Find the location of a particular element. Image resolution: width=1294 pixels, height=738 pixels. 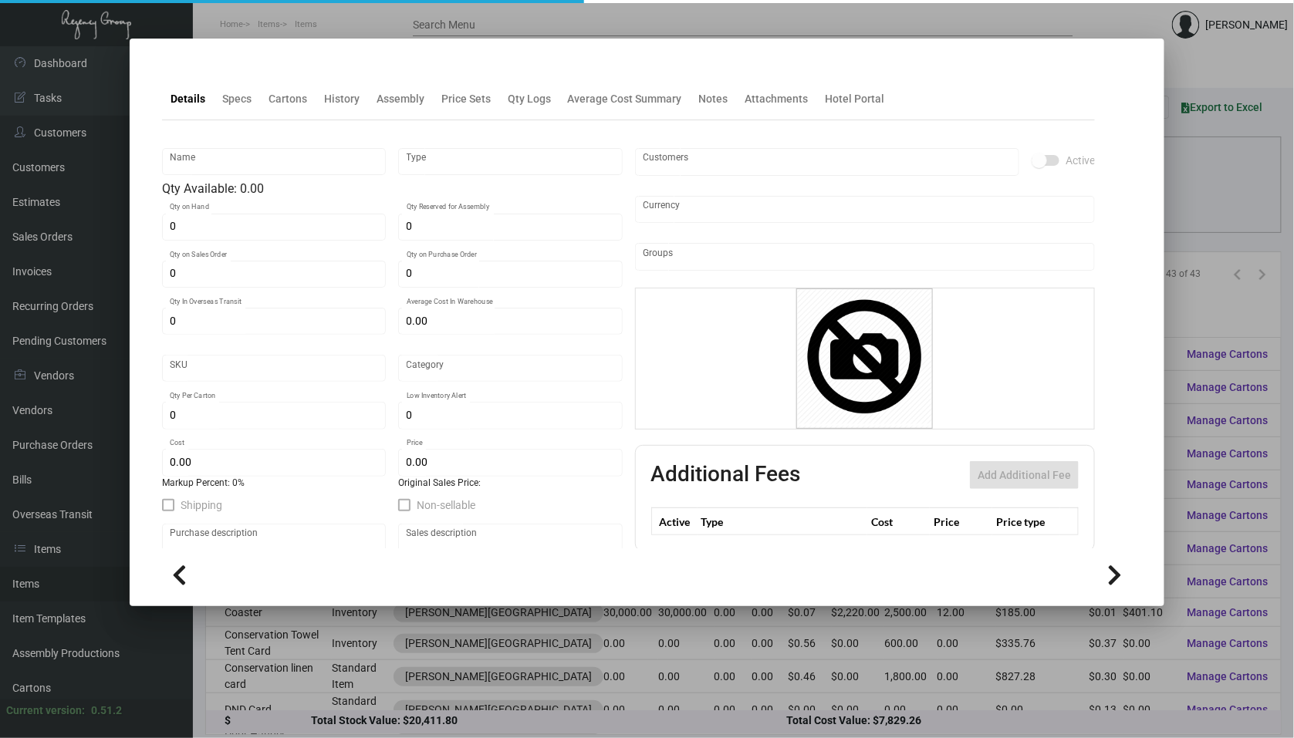

div: Price Sets is located at coordinates (466, 99).